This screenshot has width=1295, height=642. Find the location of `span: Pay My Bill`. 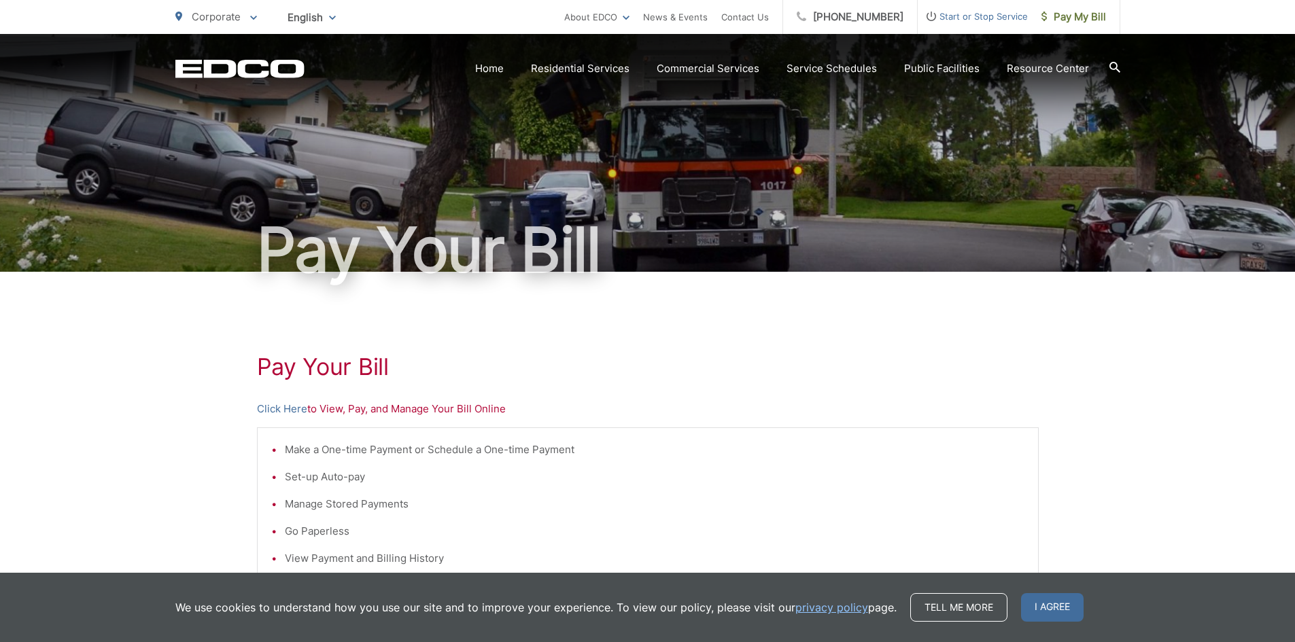

span: Pay My Bill is located at coordinates (1073, 17).